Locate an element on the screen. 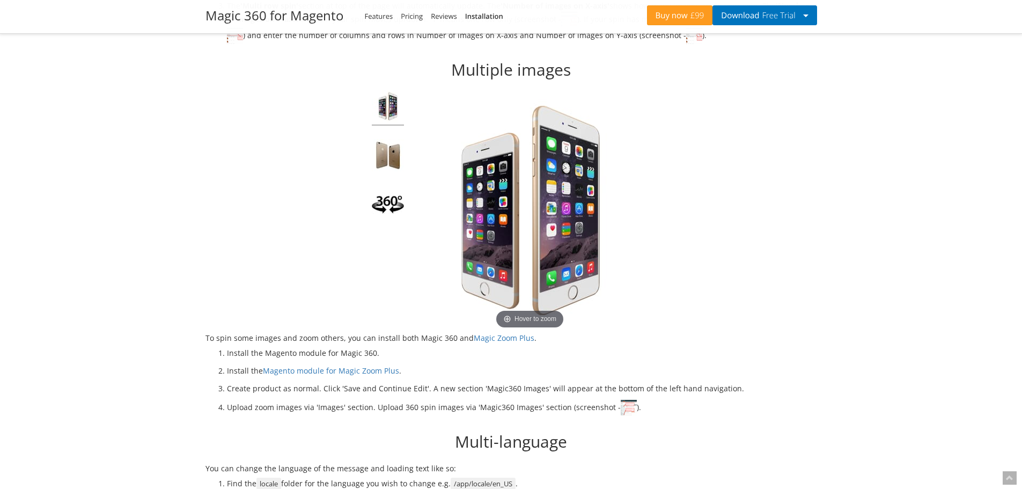  h2: Magic 360 for Magento is located at coordinates (274, 16).